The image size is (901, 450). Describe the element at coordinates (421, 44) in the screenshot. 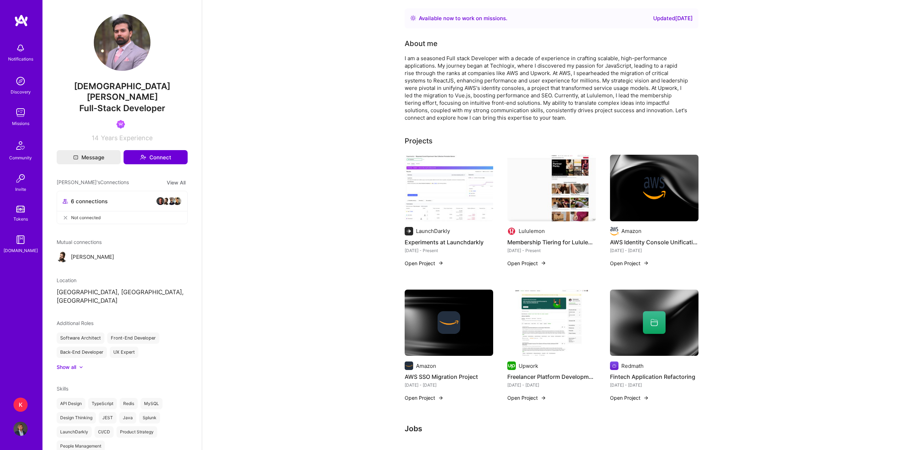

I see `div: About me` at that location.